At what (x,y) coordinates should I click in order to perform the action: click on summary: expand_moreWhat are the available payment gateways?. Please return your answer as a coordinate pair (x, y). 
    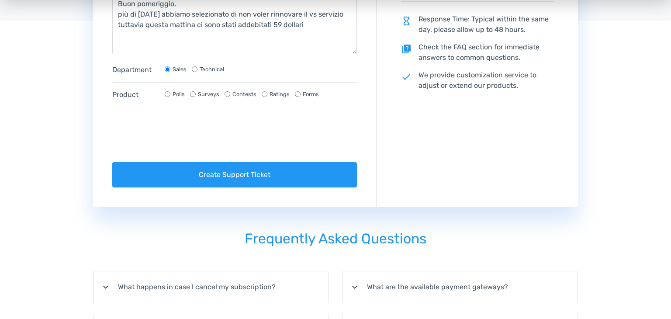
    Looking at the image, I should click on (460, 287).